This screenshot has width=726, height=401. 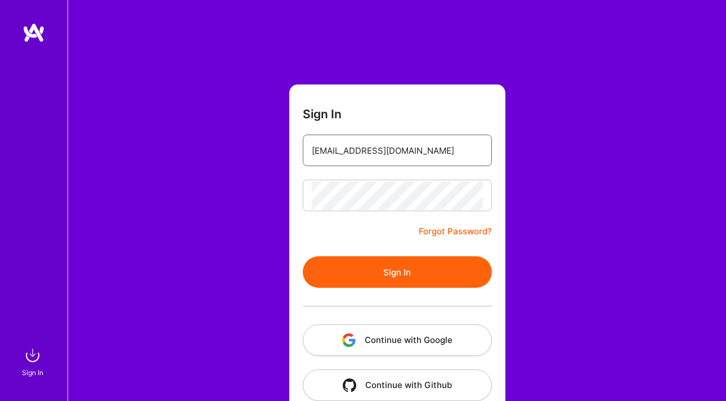 What do you see at coordinates (34, 361) in the screenshot?
I see `a: sign inSign In` at bounding box center [34, 361].